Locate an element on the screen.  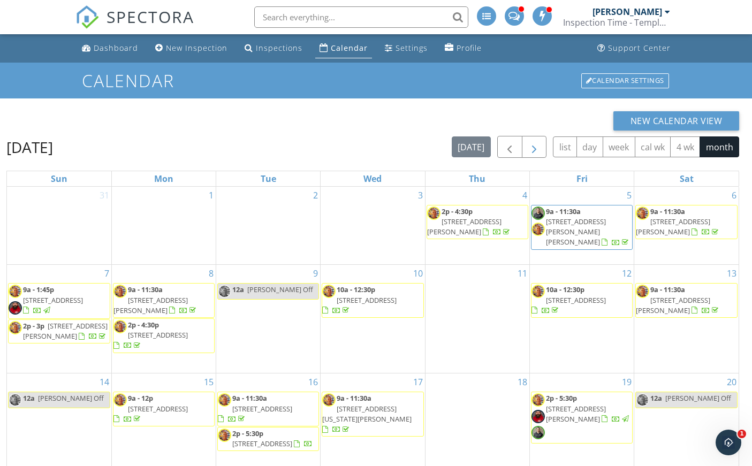
div: Profile is located at coordinates (469, 48).